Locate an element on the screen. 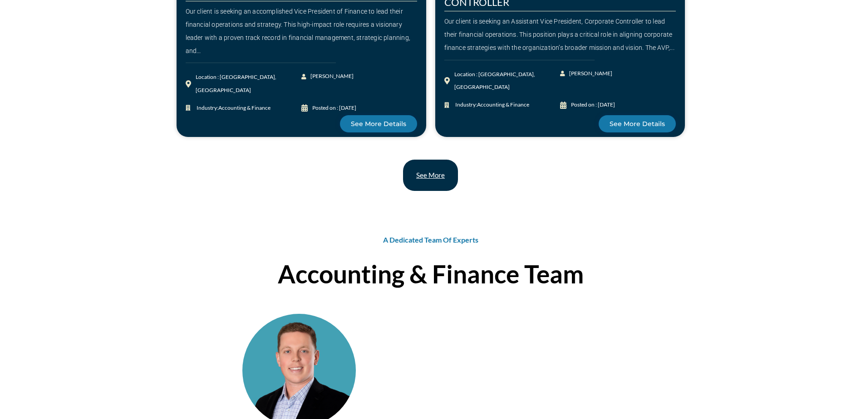 The height and width of the screenshot is (419, 861). div: Our client is seeking an accomplished Vice President of Finance to lead their financial operation... is located at coordinates (301, 31).